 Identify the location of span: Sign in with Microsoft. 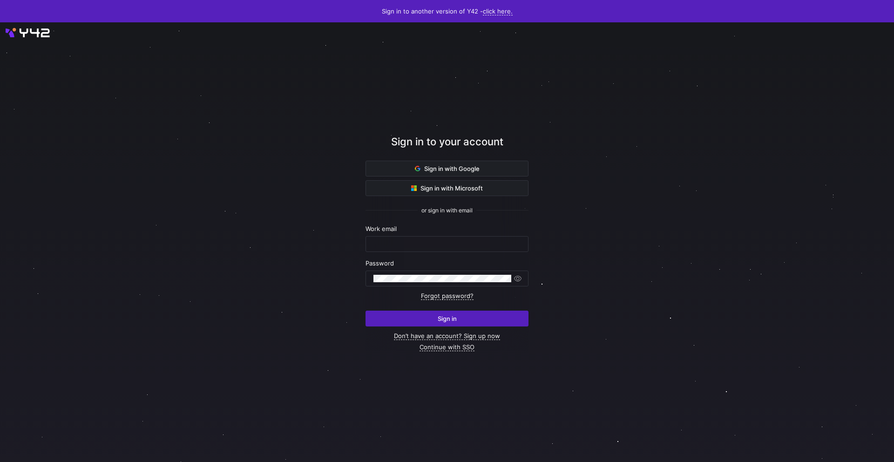
(447, 188).